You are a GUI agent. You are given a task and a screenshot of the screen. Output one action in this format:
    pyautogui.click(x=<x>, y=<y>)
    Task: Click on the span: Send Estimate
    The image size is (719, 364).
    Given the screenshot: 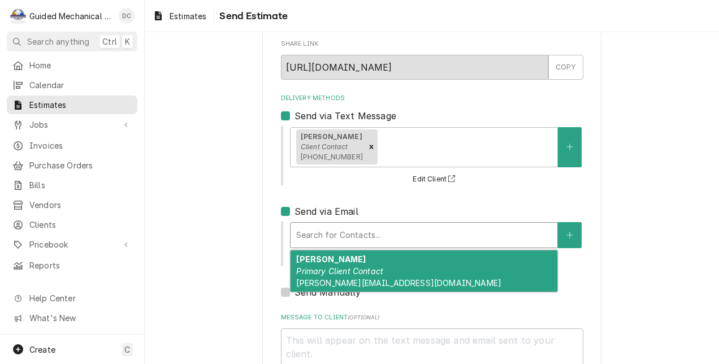 What is the action you would take?
    pyautogui.click(x=252, y=16)
    